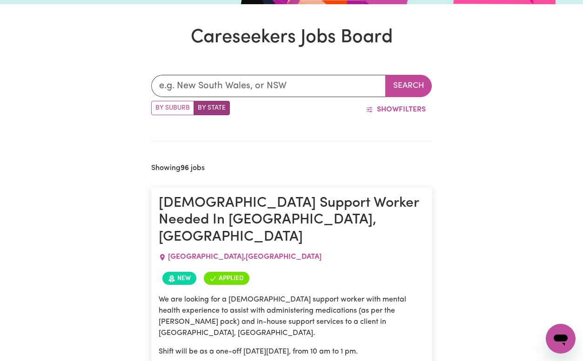  I want to click on b: 96, so click(185, 168).